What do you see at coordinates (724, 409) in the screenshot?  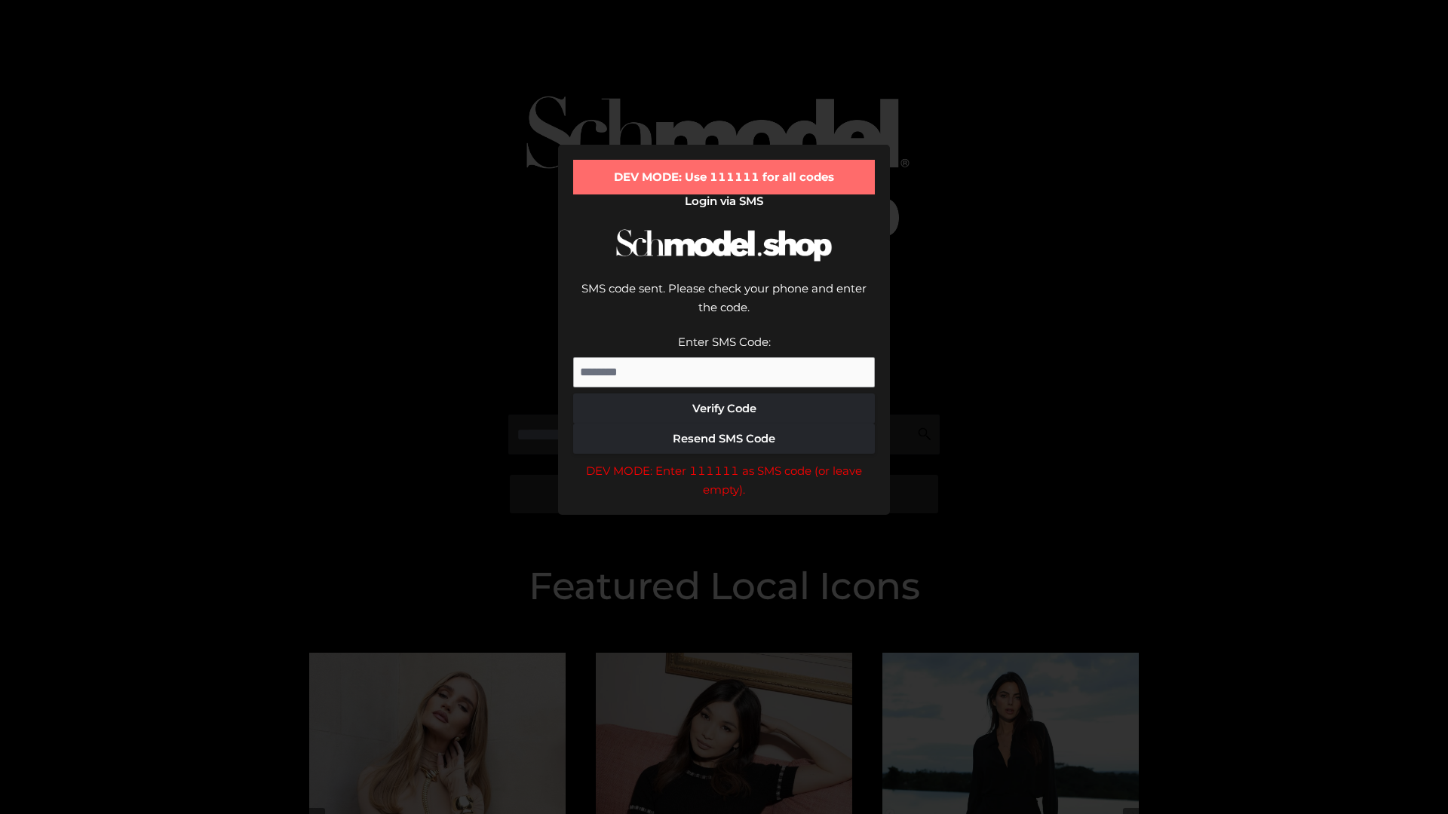 I see `button: Verify Code` at bounding box center [724, 409].